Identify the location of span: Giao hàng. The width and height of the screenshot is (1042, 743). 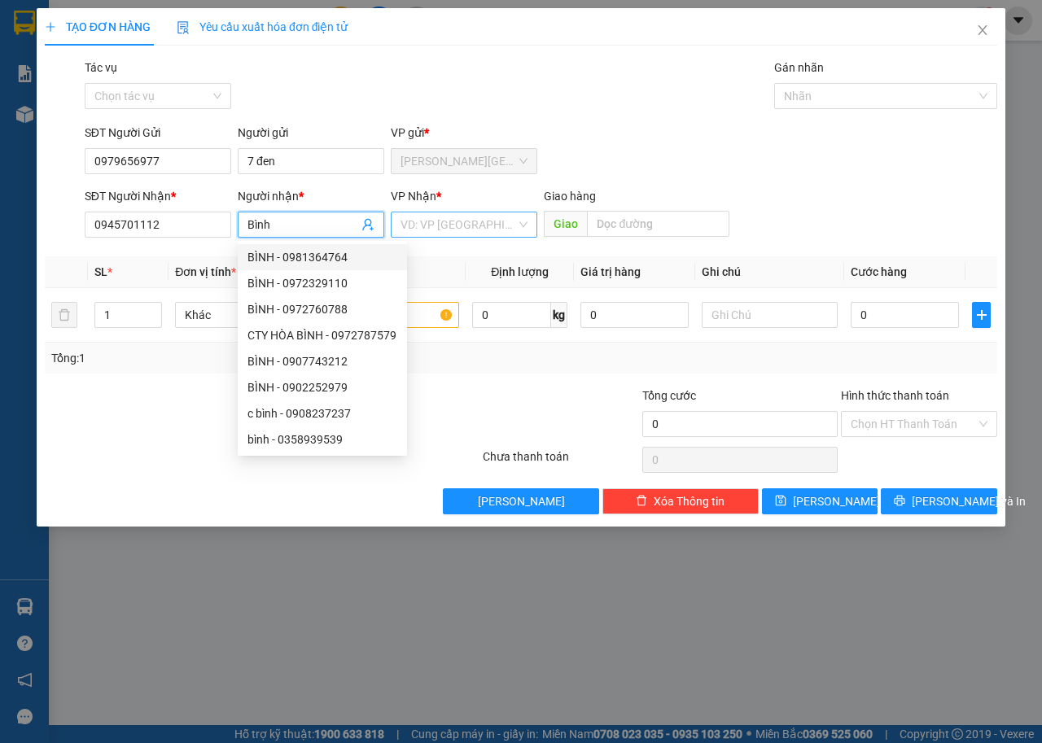
(570, 196).